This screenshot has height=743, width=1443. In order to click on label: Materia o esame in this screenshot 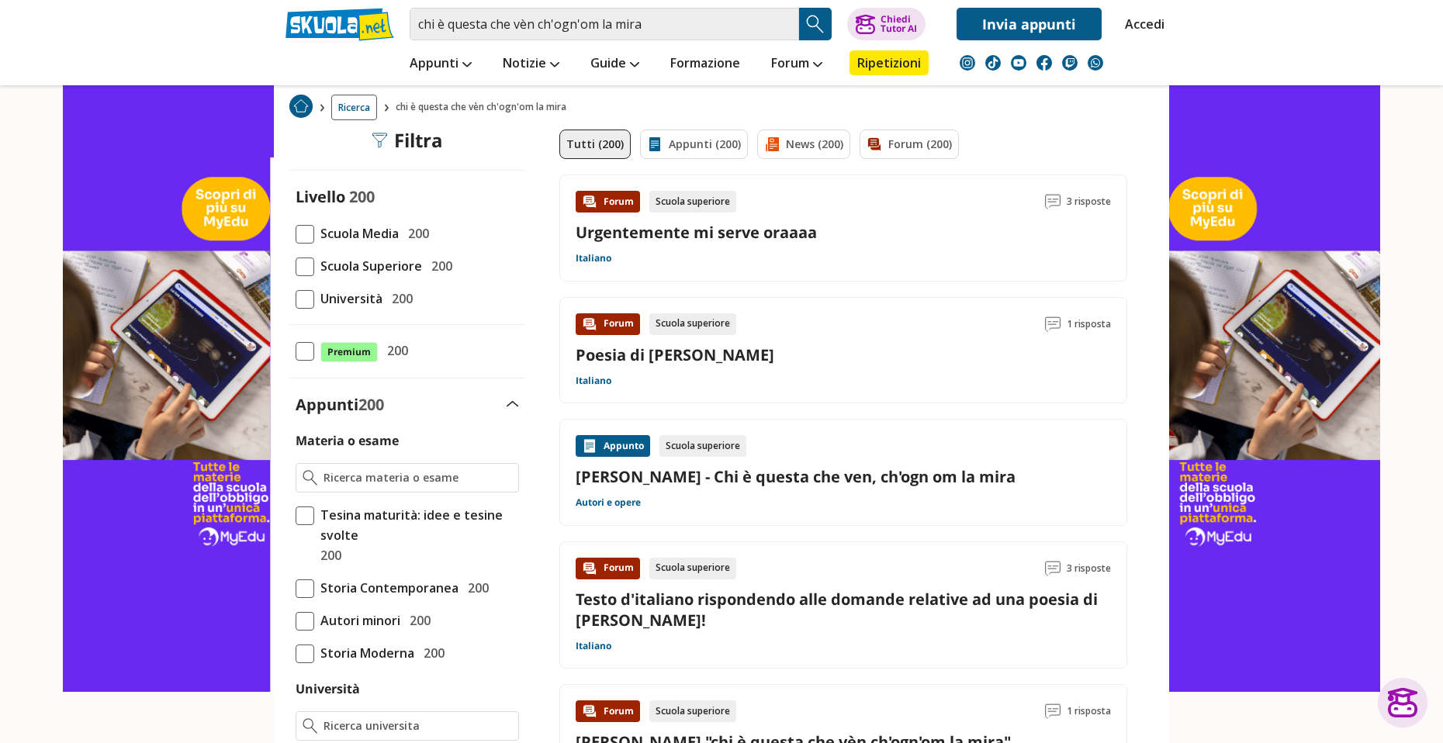, I will do `click(347, 441)`.